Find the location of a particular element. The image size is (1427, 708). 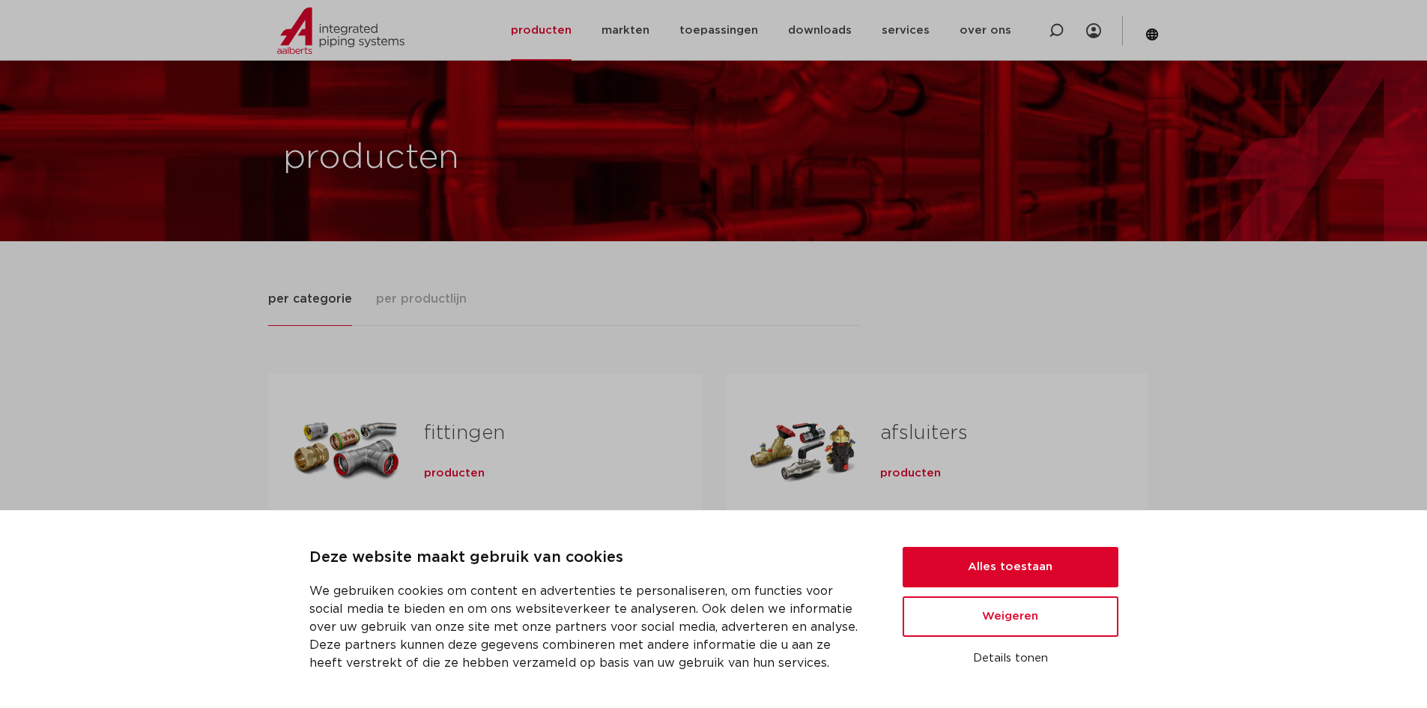

h1: producten is located at coordinates (494, 158).